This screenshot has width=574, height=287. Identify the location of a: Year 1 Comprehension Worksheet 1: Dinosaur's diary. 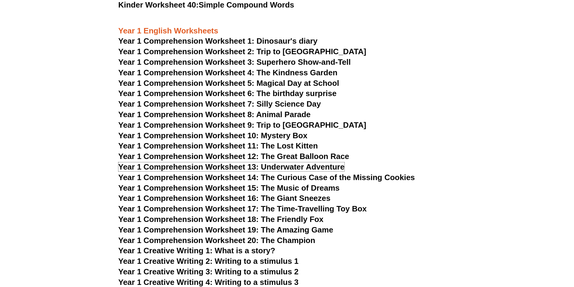
(218, 41).